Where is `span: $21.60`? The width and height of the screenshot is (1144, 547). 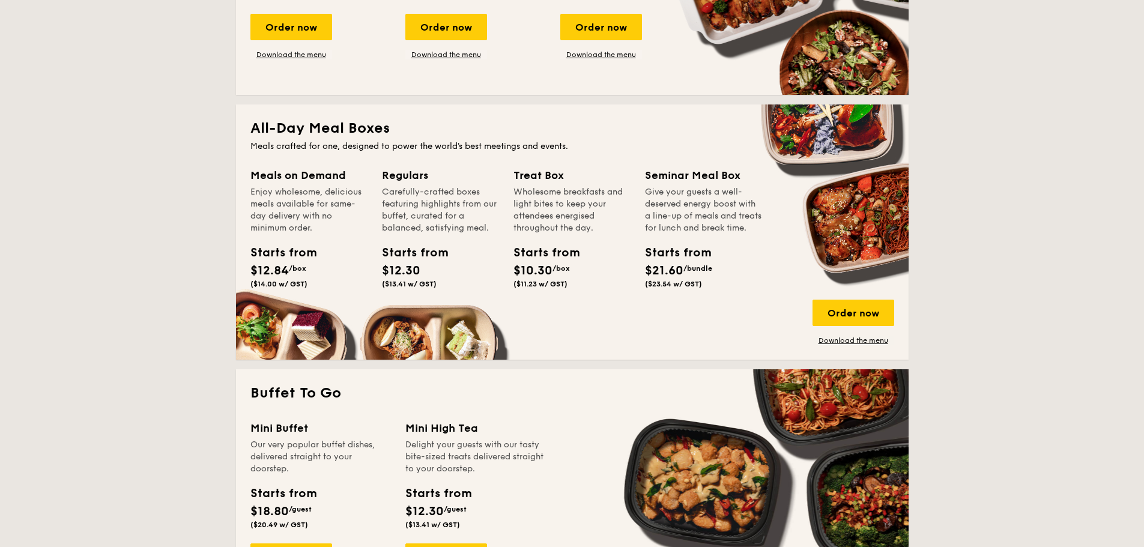
span: $21.60 is located at coordinates (664, 271).